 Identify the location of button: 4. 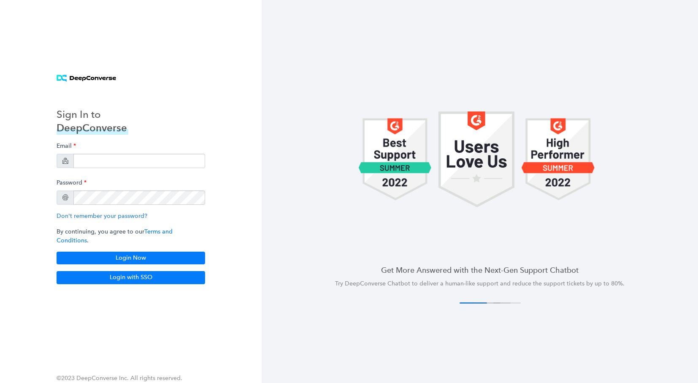
(507, 302).